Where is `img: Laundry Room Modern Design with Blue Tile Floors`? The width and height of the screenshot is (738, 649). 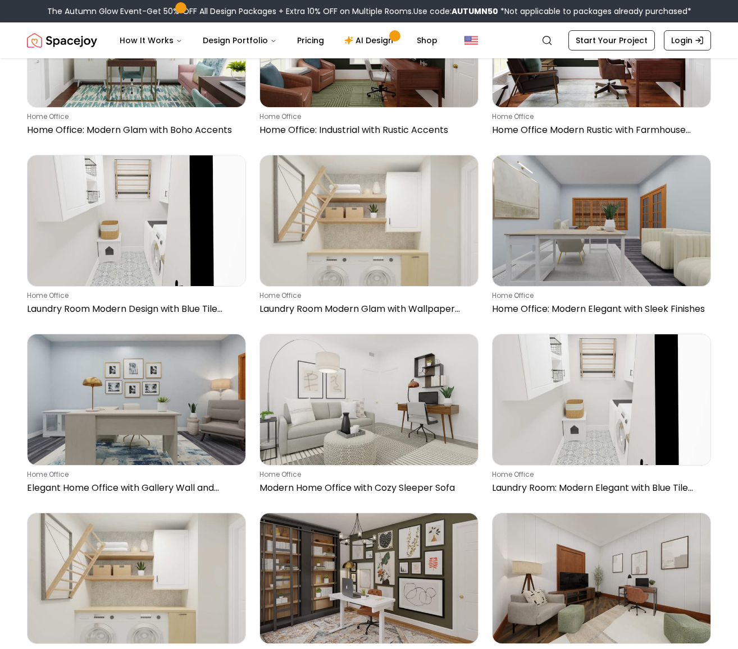
img: Laundry Room Modern Design with Blue Tile Floors is located at coordinates (136, 221).